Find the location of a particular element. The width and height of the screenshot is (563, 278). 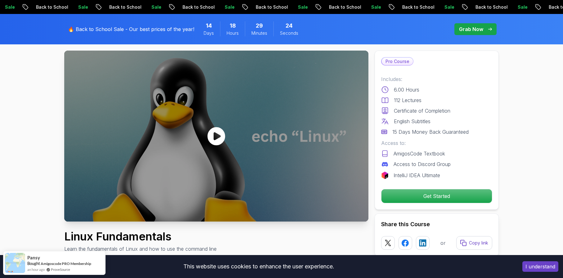

h1: Linux Fundamentals is located at coordinates (140, 236).